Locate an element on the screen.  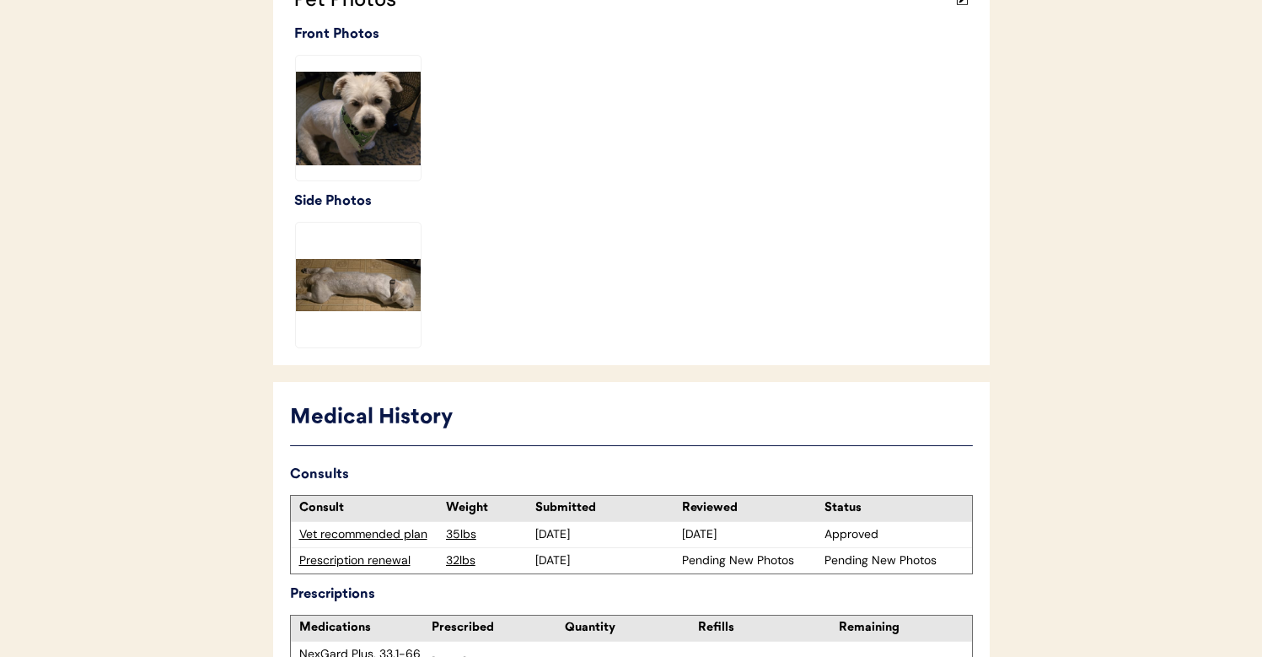
div: Remaining is located at coordinates (904, 628).